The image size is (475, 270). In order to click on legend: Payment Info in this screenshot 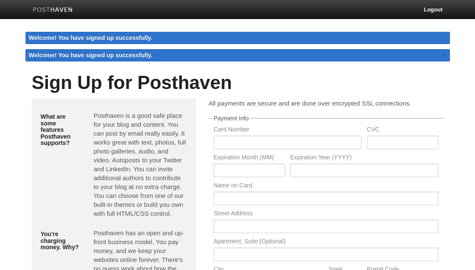, I will do `click(231, 118)`.